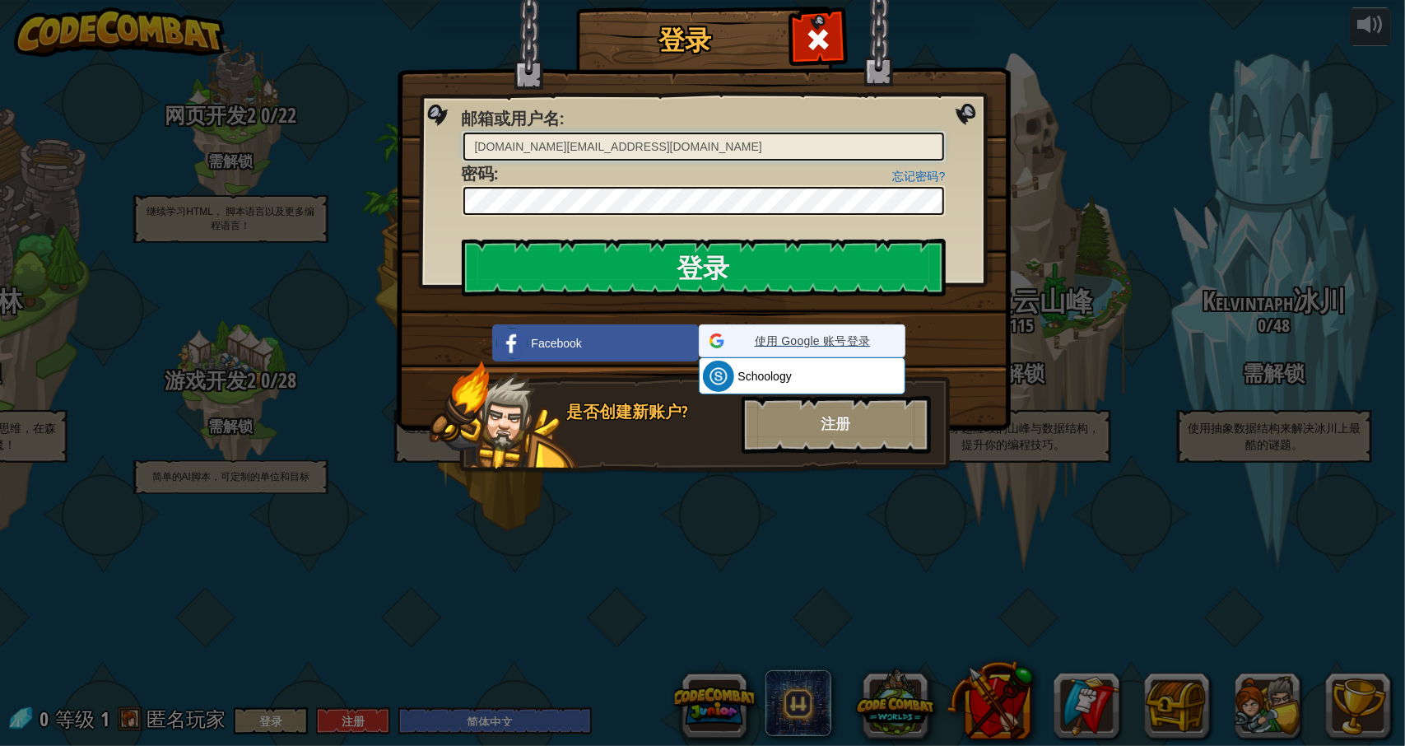  I want to click on div: 注册, so click(836, 425).